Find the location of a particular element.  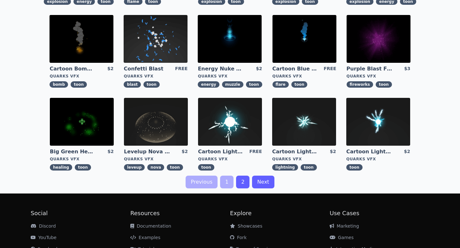

a: YouTube is located at coordinates (43, 238).